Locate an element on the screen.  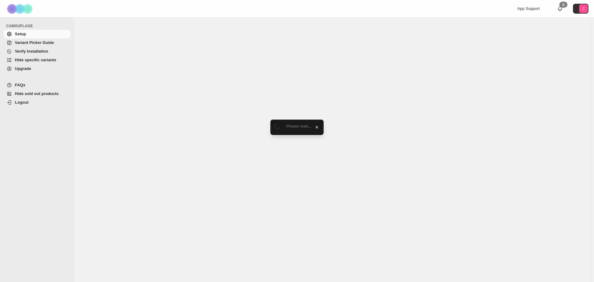
span: Logout is located at coordinates (22, 102).